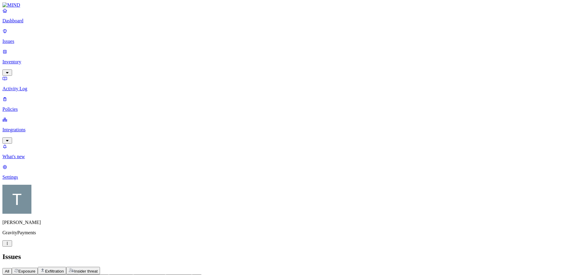 The image size is (580, 275). What do you see at coordinates (290, 104) in the screenshot?
I see `a: Policies` at bounding box center [290, 104].